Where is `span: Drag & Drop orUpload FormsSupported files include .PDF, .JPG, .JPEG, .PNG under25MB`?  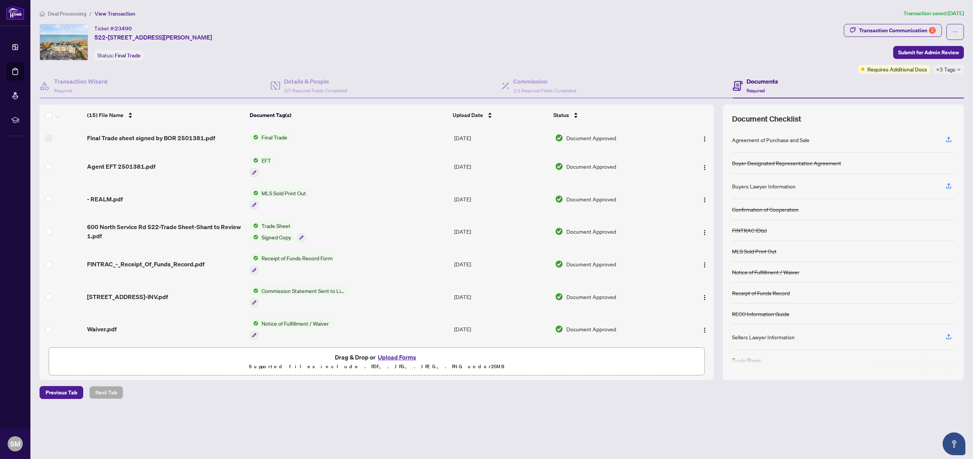
span: Drag & Drop orUpload FormsSupported files include .PDF, .JPG, .JPEG, .PNG under25MB is located at coordinates (377, 362).